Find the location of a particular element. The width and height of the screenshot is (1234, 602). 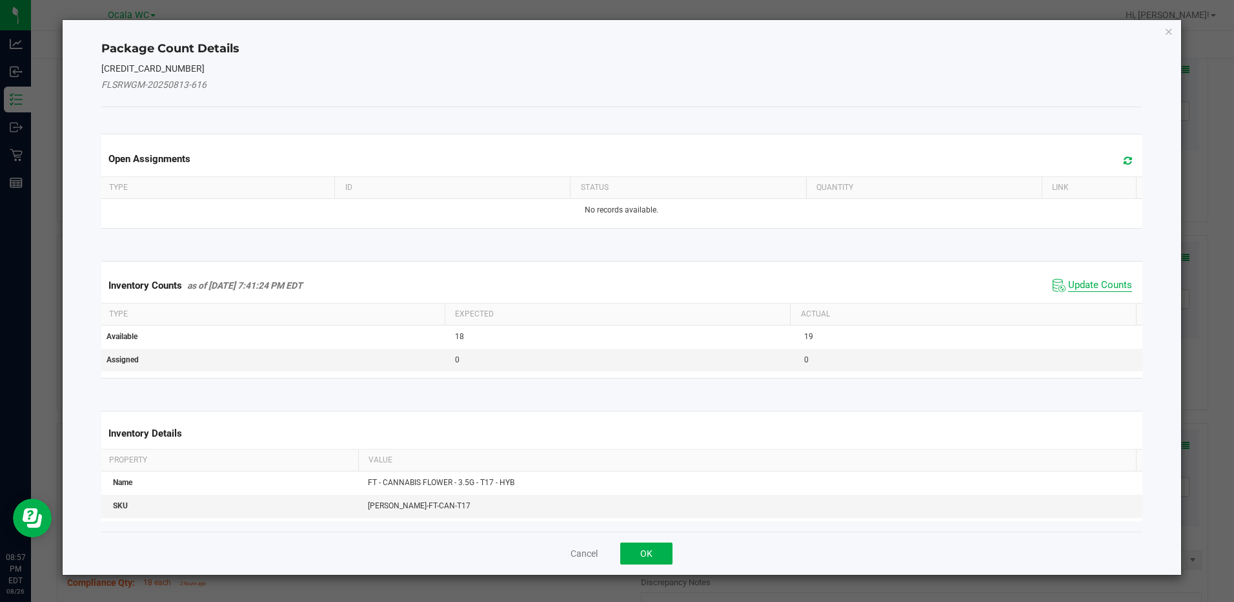

span: Value is located at coordinates (380, 460).